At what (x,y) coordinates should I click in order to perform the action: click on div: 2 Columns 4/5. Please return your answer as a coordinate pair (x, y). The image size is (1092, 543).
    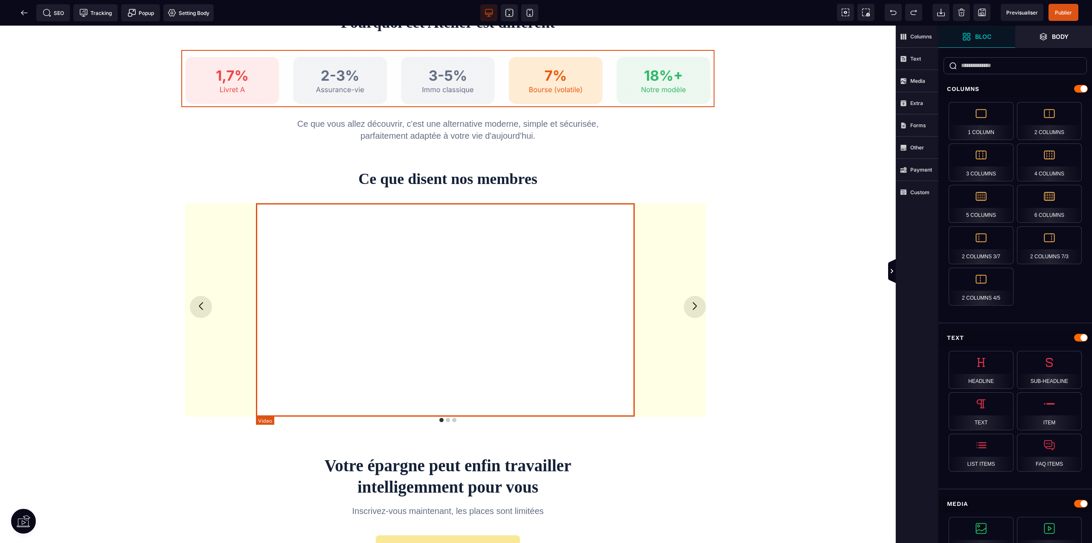
    Looking at the image, I should click on (982, 286).